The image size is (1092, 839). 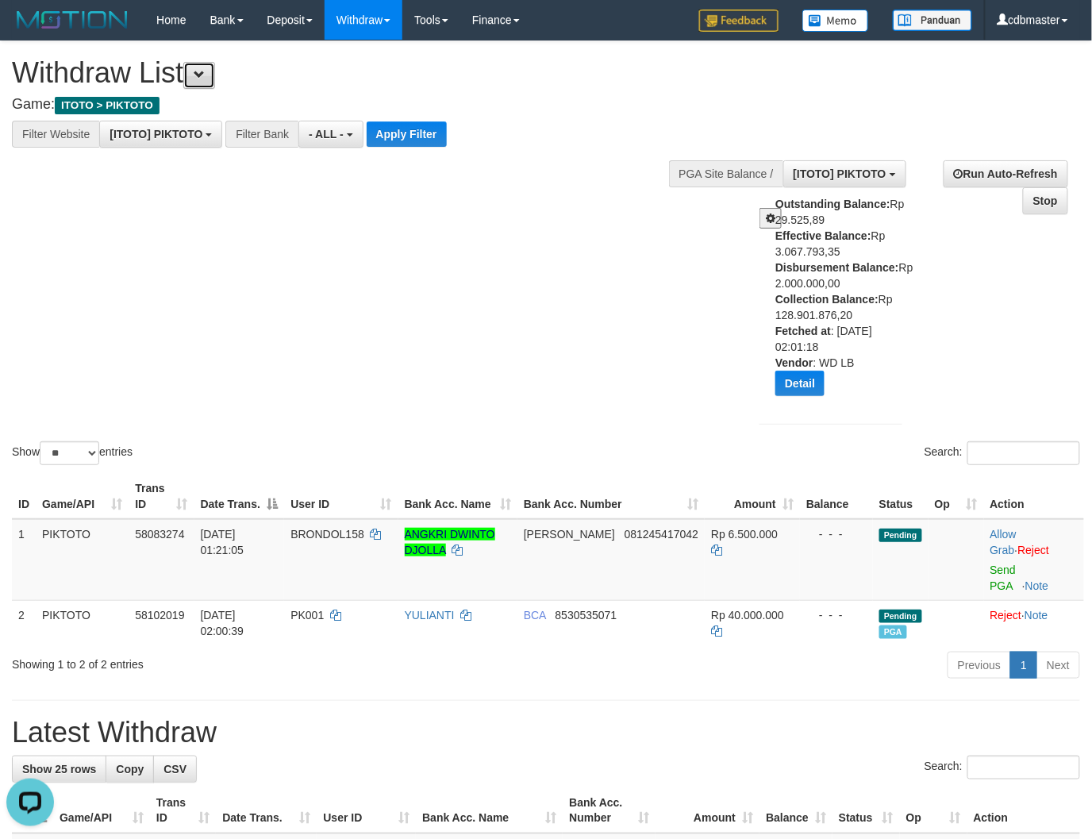 What do you see at coordinates (1045, 201) in the screenshot?
I see `a: Stop` at bounding box center [1045, 201].